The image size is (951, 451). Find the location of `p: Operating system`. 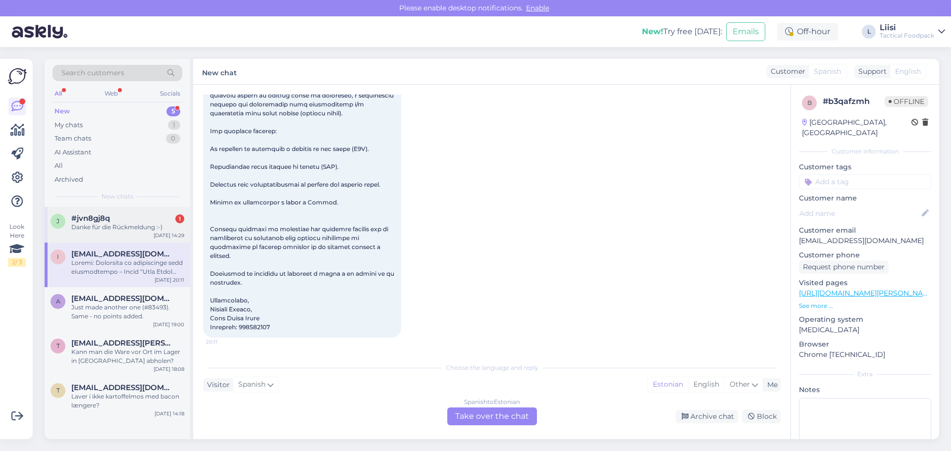

p: Operating system is located at coordinates (864, 319).